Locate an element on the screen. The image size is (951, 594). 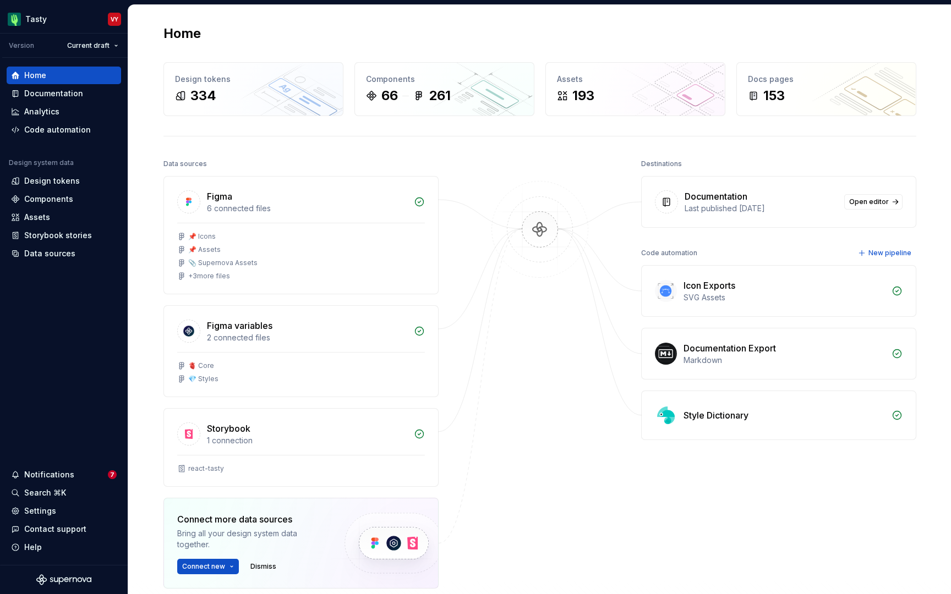
div: Icon Exports is located at coordinates (709, 286).